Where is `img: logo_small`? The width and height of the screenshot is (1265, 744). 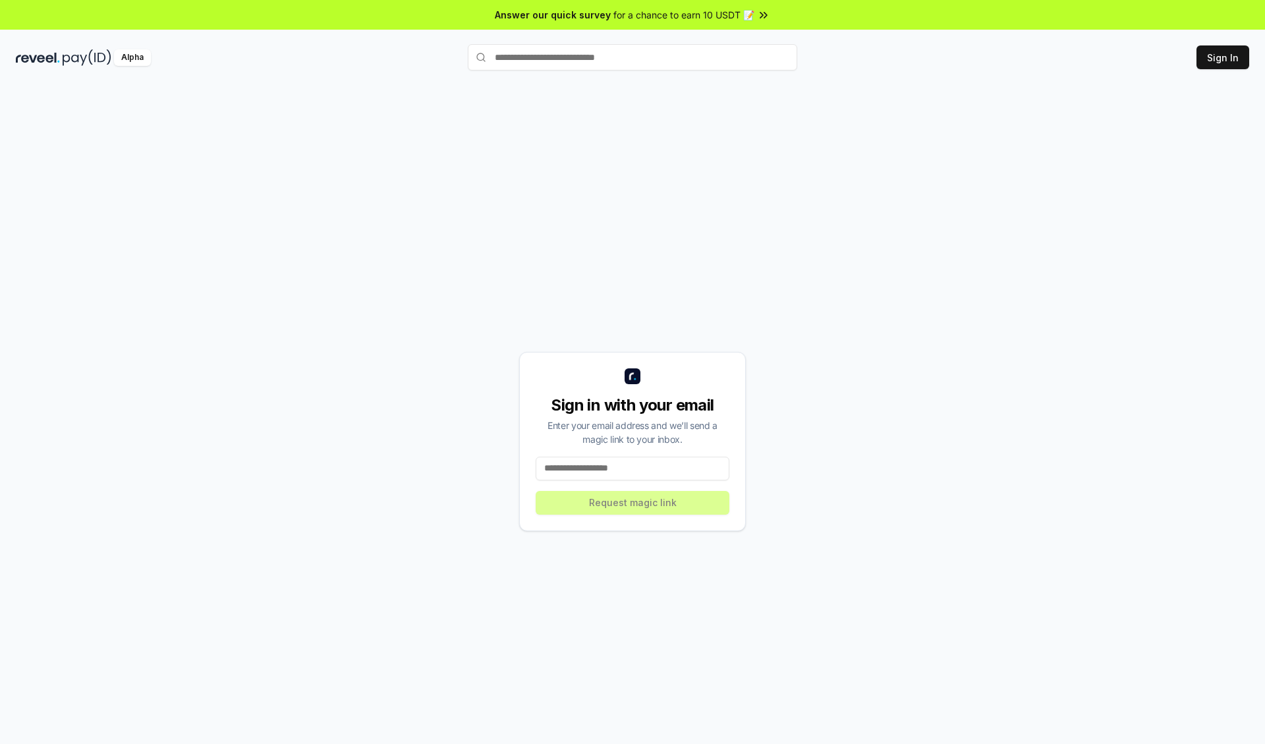 img: logo_small is located at coordinates (633, 376).